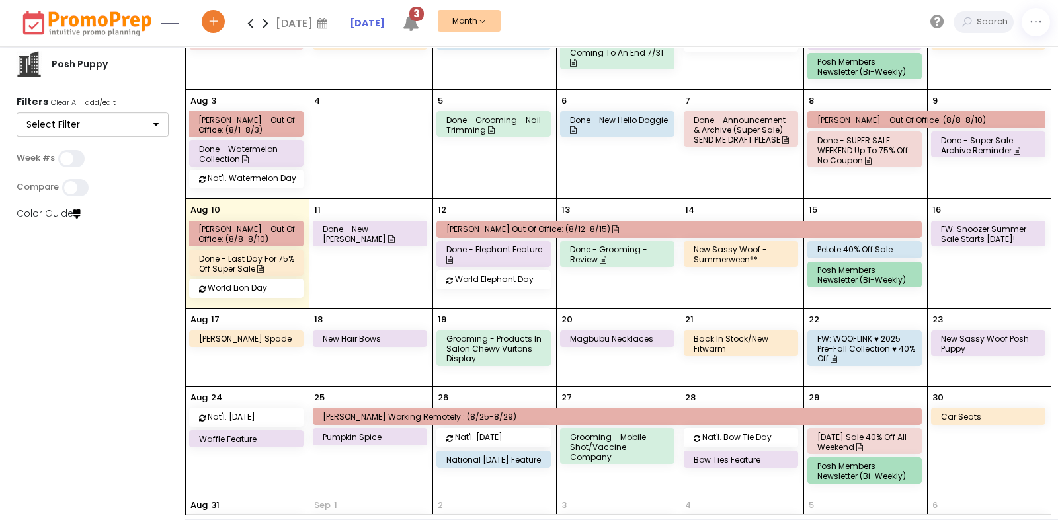 The width and height of the screenshot is (1058, 520). I want to click on a: add/edit, so click(100, 104).